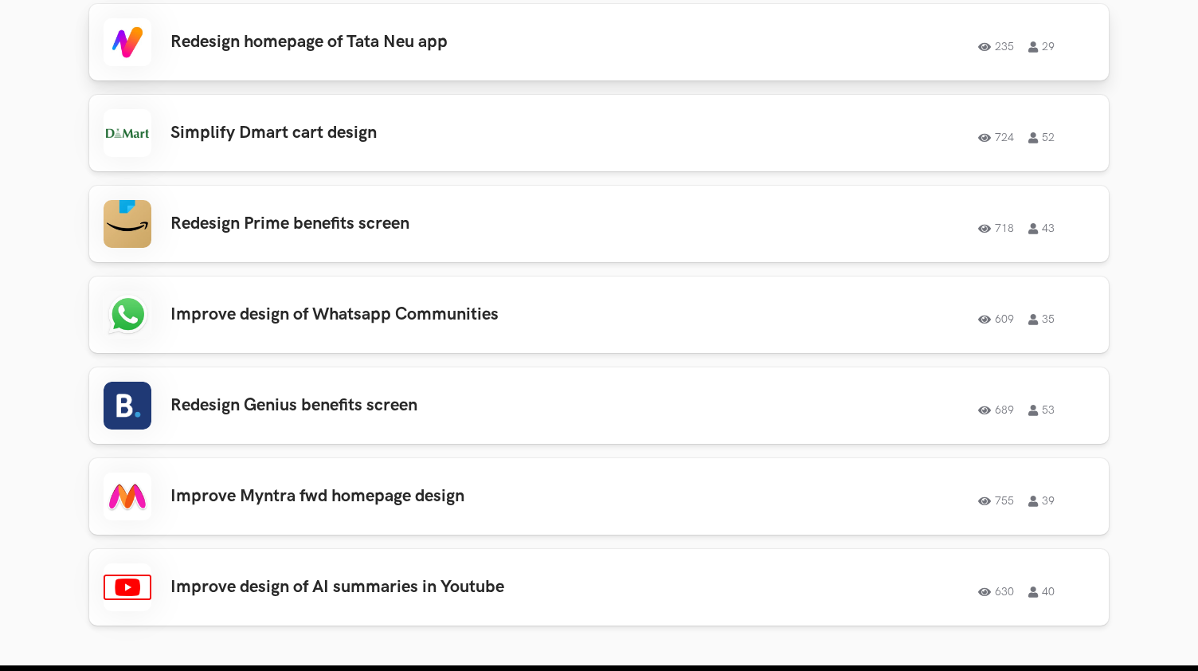  What do you see at coordinates (995, 410) in the screenshot?
I see `span: 689` at bounding box center [995, 410].